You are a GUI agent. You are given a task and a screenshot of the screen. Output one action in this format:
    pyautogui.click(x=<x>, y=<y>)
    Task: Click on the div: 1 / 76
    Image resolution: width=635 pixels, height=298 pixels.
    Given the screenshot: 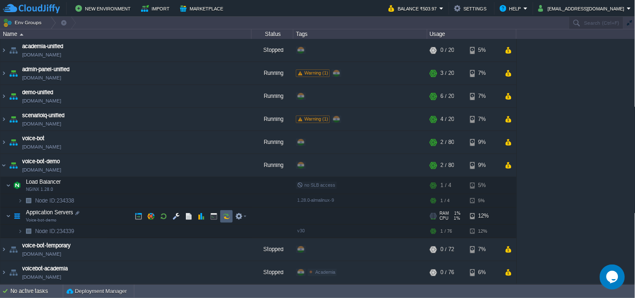 What is the action you would take?
    pyautogui.click(x=446, y=231)
    